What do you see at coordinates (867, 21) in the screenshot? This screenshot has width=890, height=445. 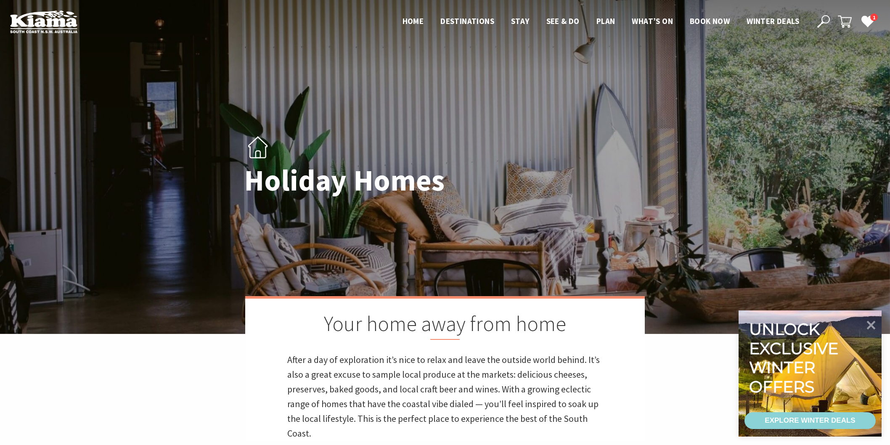 I see `a: 1` at bounding box center [867, 21].